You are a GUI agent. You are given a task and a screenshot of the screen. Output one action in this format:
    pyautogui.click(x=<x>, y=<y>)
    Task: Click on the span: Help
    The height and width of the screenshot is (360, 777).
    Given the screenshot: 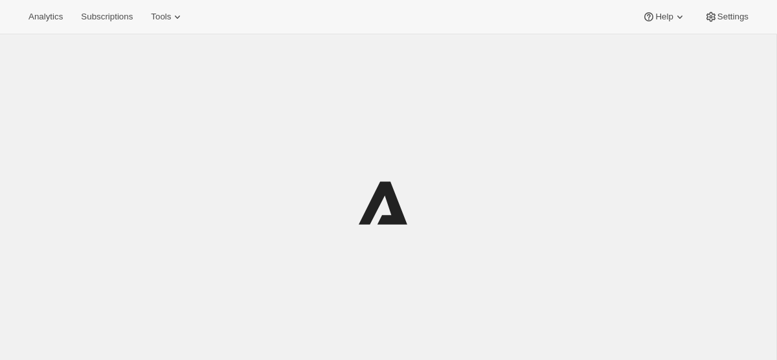 What is the action you would take?
    pyautogui.click(x=664, y=17)
    